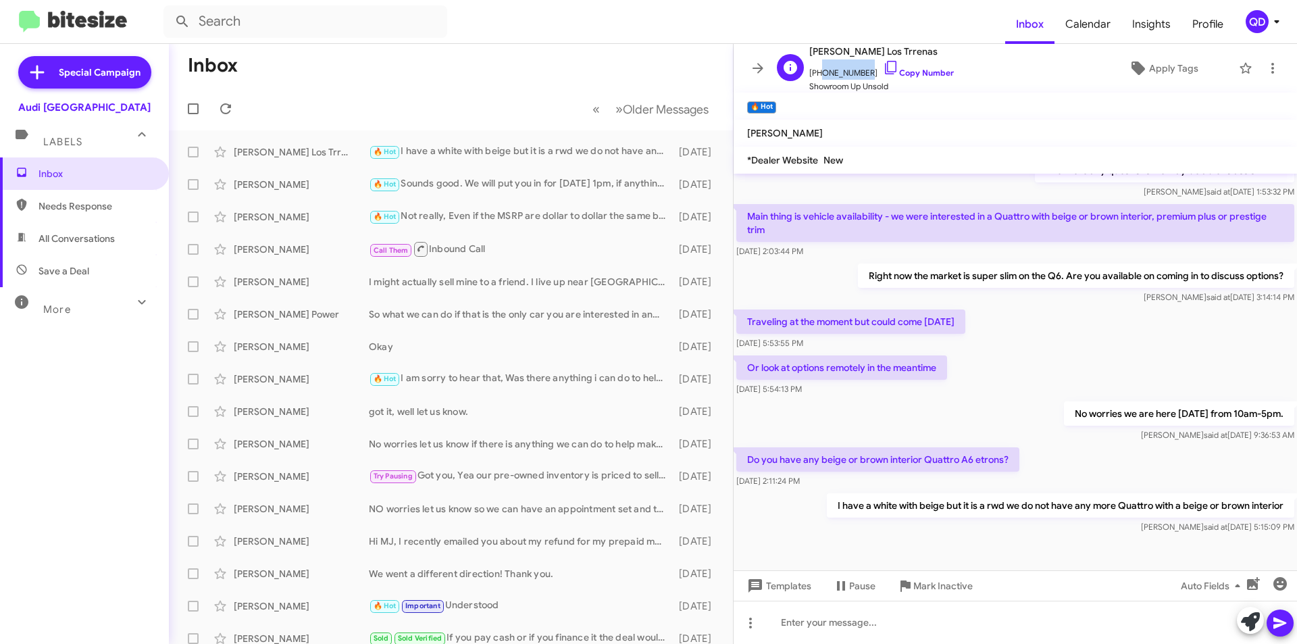 The image size is (1297, 644). I want to click on span: Sold Verified, so click(420, 638).